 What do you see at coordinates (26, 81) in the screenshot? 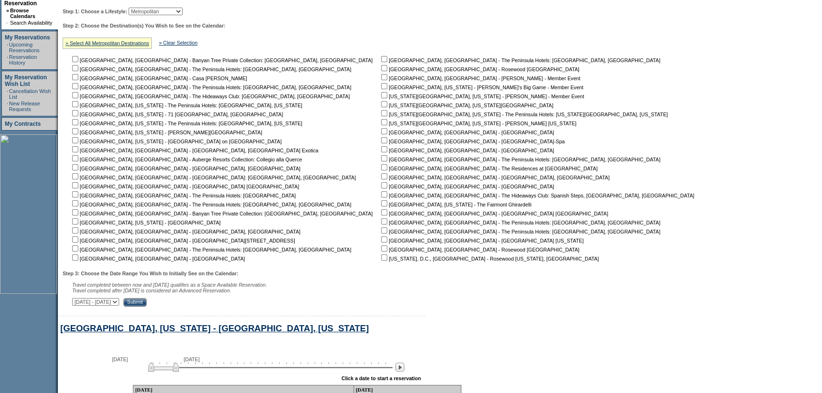
I see `a: My Reservation Wish List` at bounding box center [26, 81].